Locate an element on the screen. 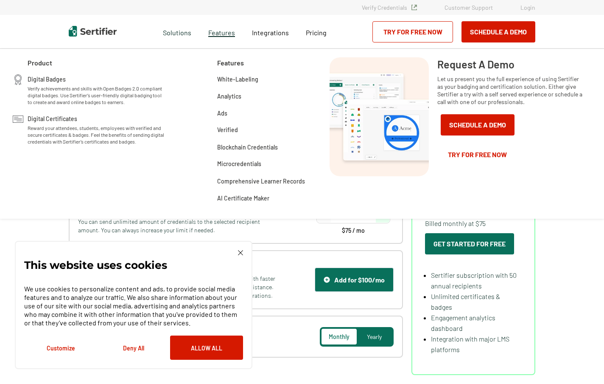 The image size is (604, 384). span: Integration with major LMS platforms is located at coordinates (470, 344).